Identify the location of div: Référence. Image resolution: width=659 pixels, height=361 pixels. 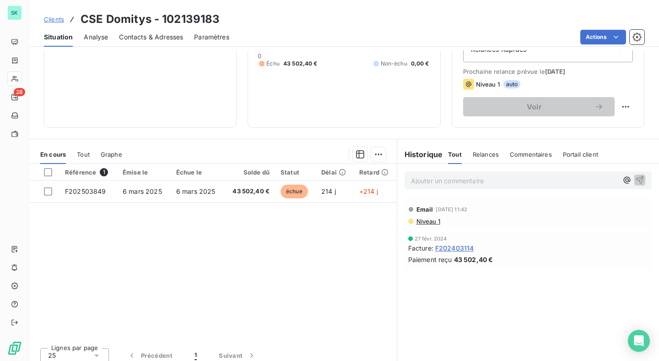
(88, 172).